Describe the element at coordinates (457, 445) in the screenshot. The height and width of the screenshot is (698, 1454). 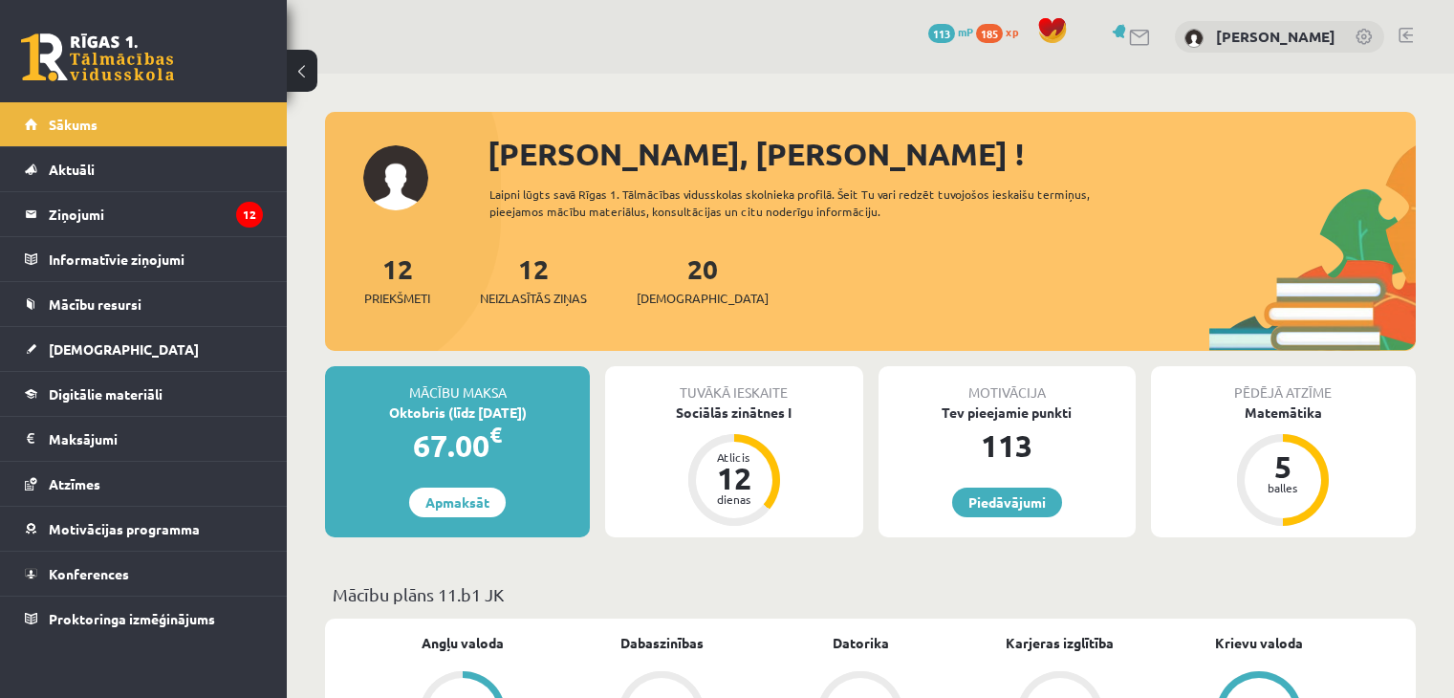
I see `div: 67.00` at that location.